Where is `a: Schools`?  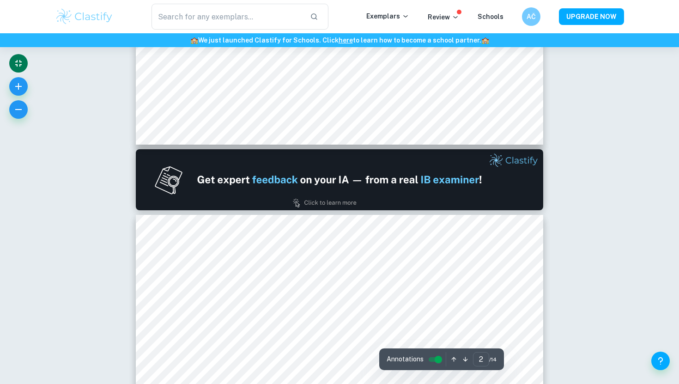 a: Schools is located at coordinates (490, 17).